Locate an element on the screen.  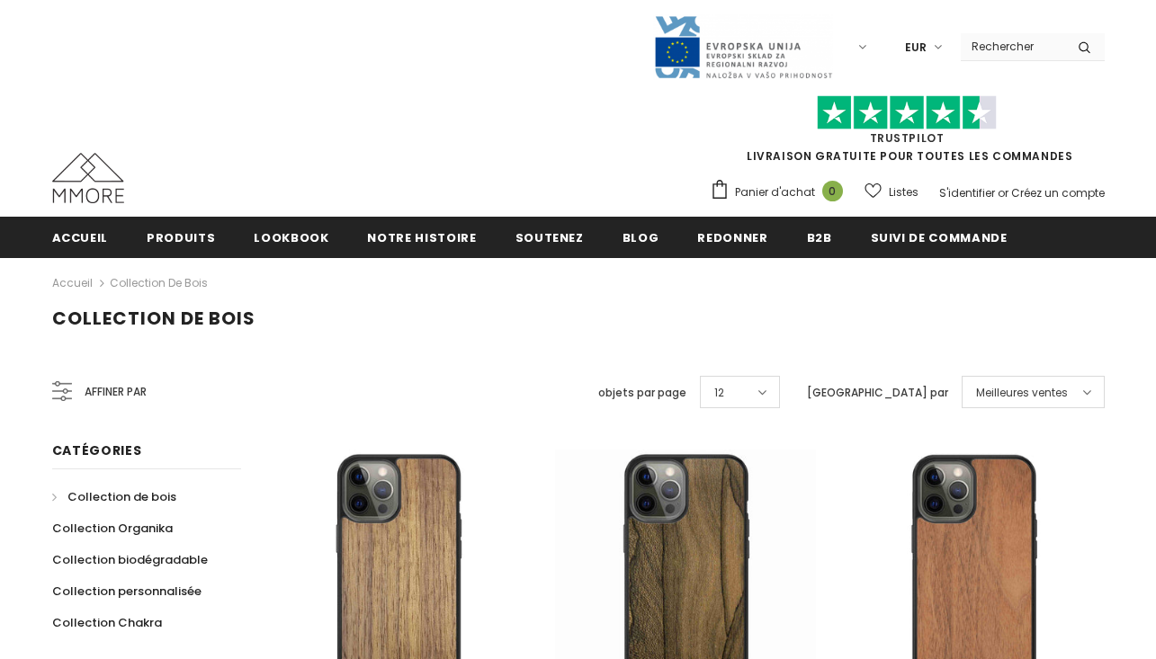
a: Créez un compte is located at coordinates (1058, 193).